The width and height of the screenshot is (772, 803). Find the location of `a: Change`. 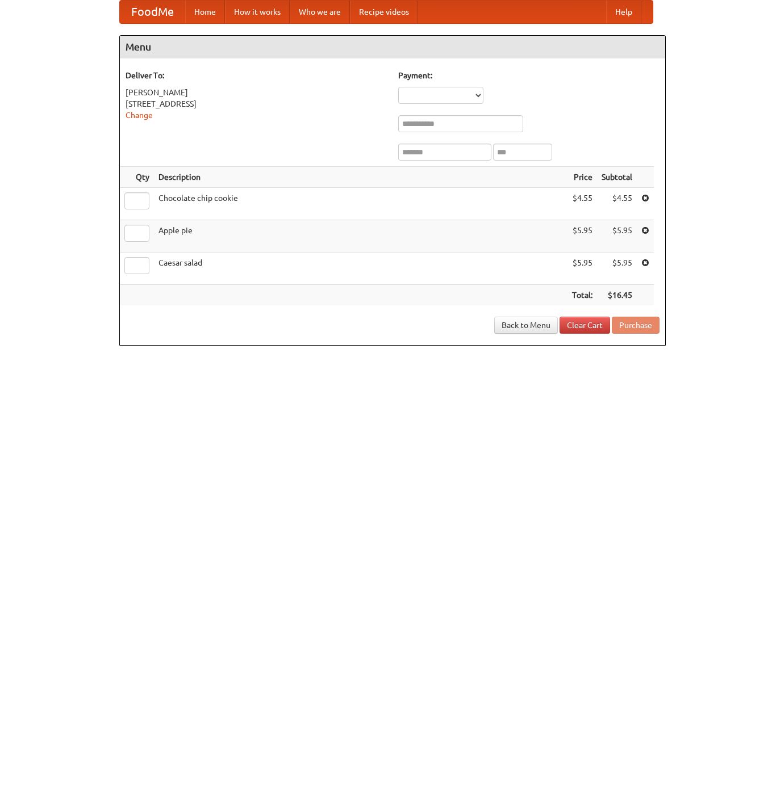

a: Change is located at coordinates (139, 115).